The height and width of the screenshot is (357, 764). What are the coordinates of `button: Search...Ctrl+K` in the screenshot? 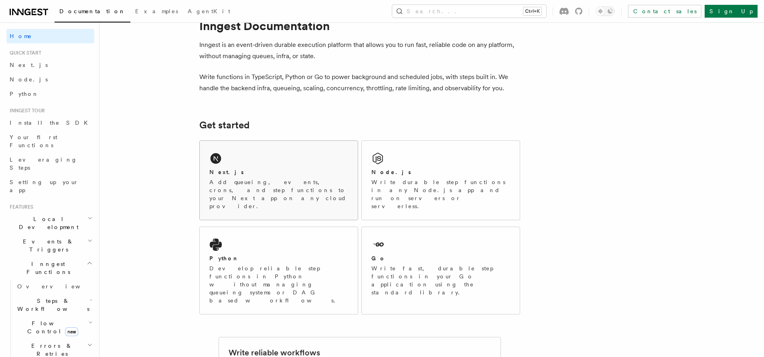 It's located at (469, 11).